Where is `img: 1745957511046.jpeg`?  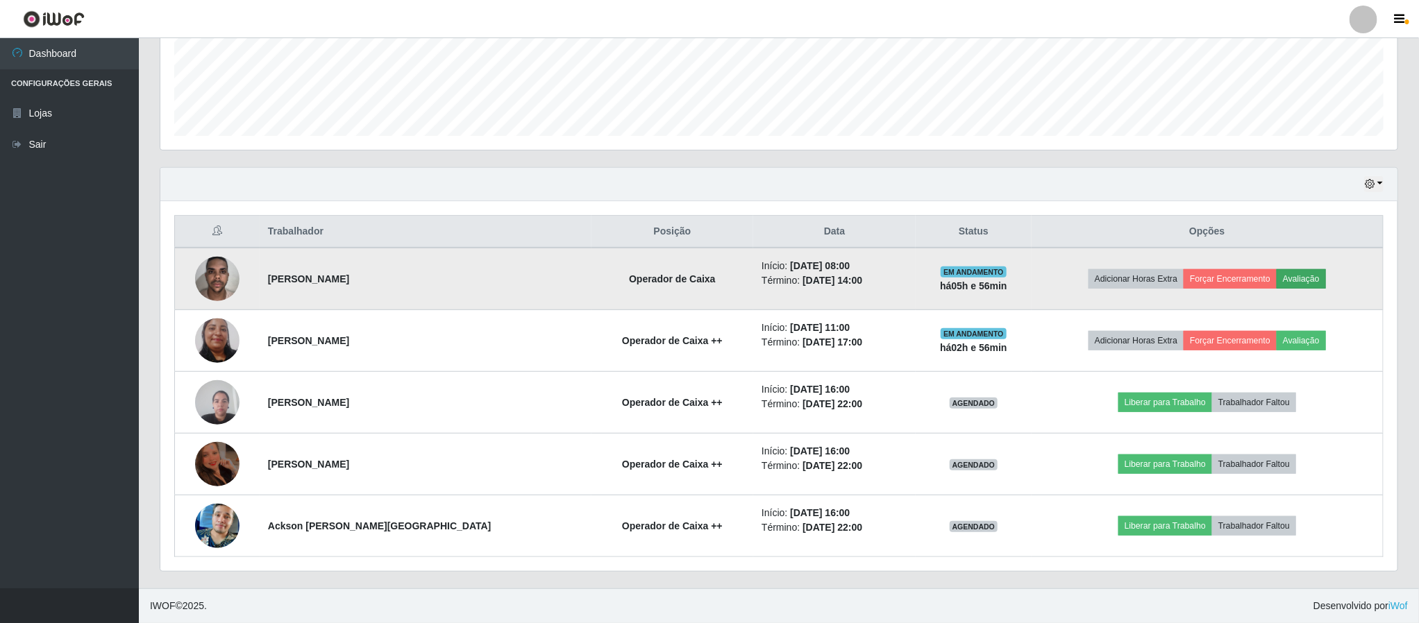 img: 1745957511046.jpeg is located at coordinates (217, 526).